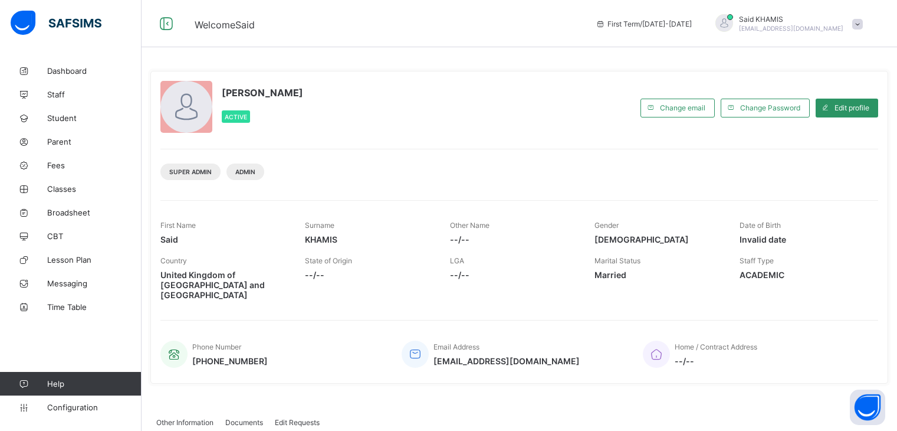  What do you see at coordinates (245, 172) in the screenshot?
I see `span: Admin` at bounding box center [245, 172].